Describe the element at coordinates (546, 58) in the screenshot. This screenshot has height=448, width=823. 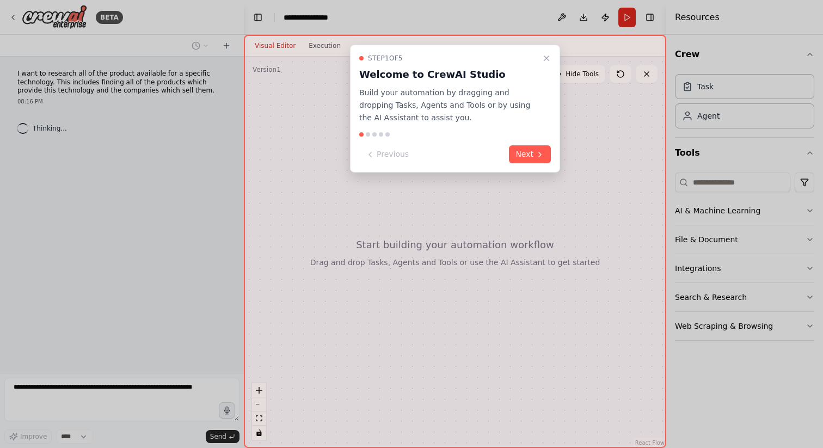
I see `button: Close walkthrough` at that location.